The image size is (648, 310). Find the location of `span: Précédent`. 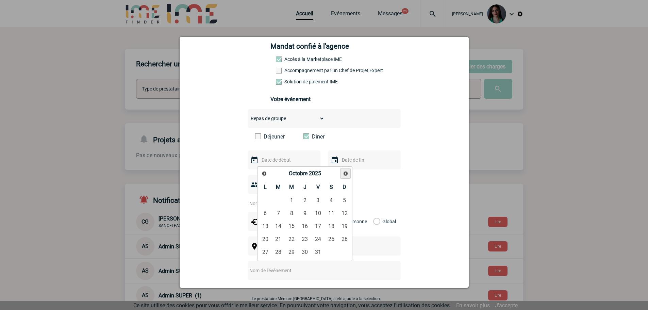

span: Précédent is located at coordinates (264, 174).